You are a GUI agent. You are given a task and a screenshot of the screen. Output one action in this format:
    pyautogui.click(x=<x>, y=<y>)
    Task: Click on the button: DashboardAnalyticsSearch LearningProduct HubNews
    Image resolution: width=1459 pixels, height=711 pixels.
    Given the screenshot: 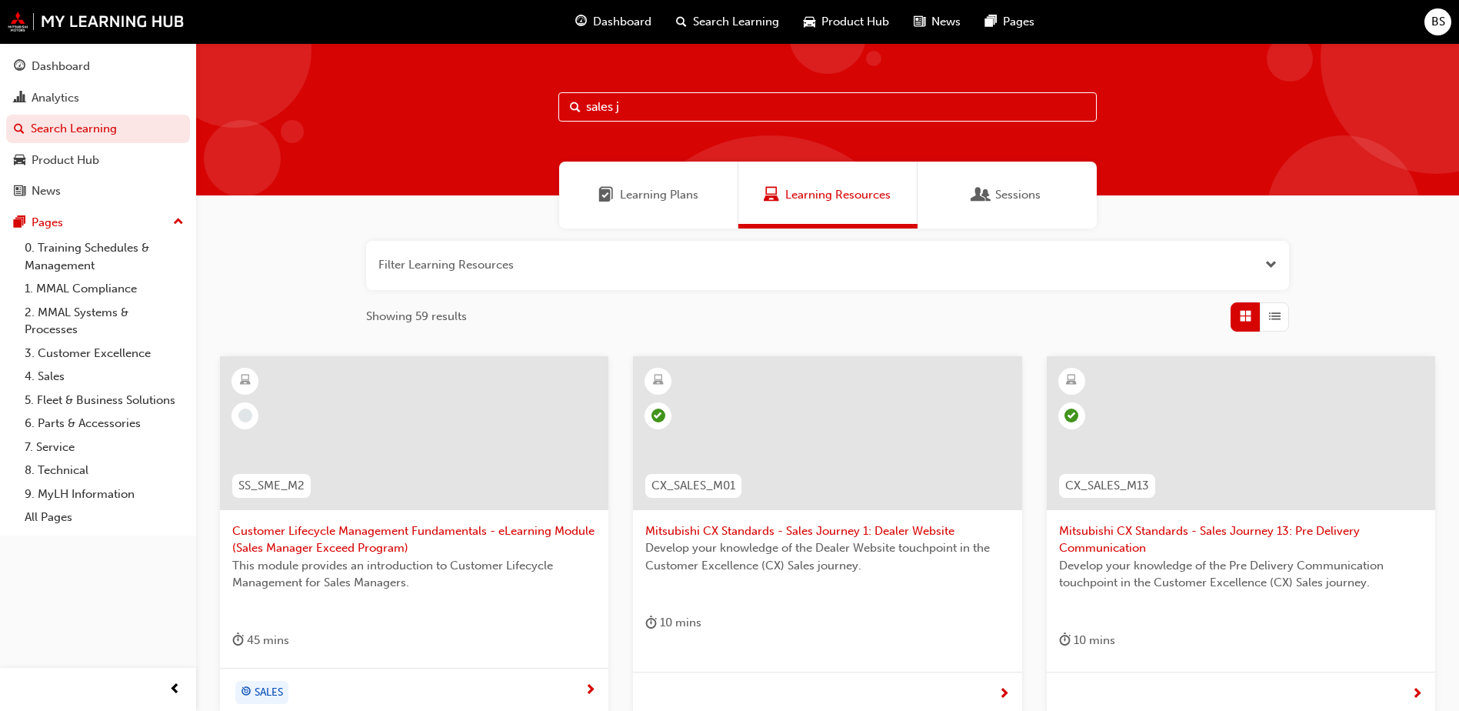 What is the action you would take?
    pyautogui.click(x=98, y=128)
    